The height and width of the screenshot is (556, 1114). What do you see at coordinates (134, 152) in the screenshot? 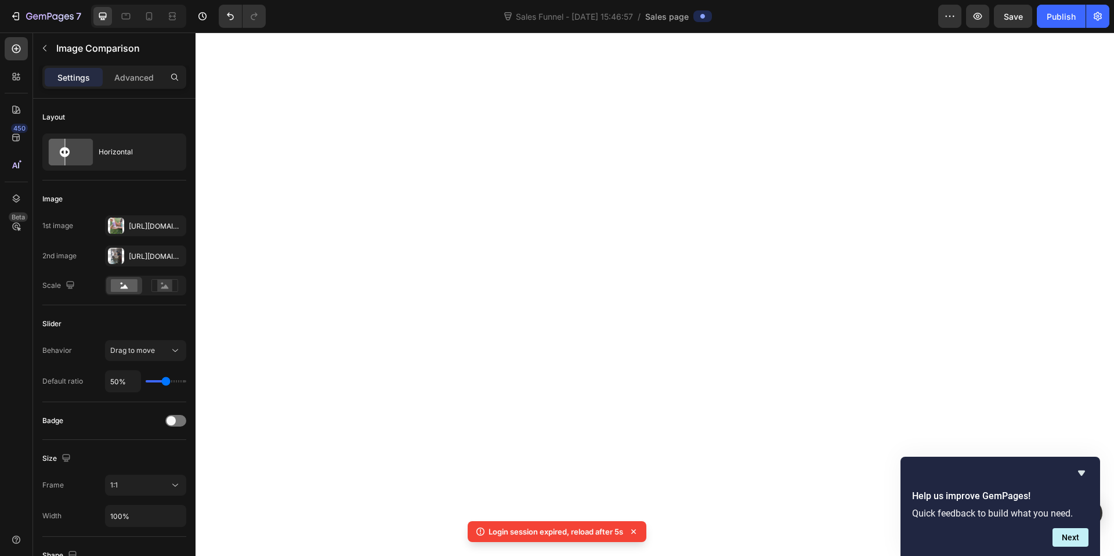
I see `div: Horizontal` at bounding box center [134, 152].